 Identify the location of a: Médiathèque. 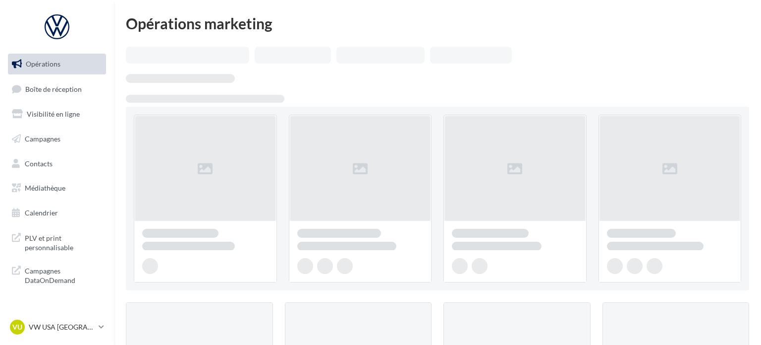
(57, 188).